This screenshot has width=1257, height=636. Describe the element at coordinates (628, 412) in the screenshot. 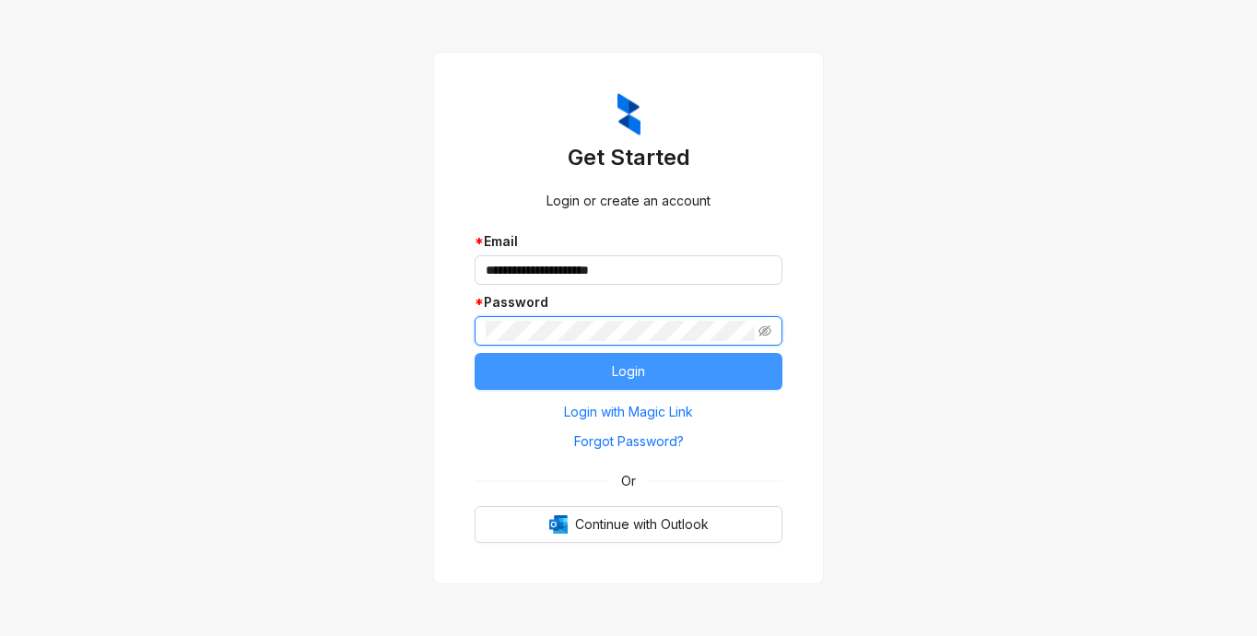

I see `span: Login with Magic Link` at that location.